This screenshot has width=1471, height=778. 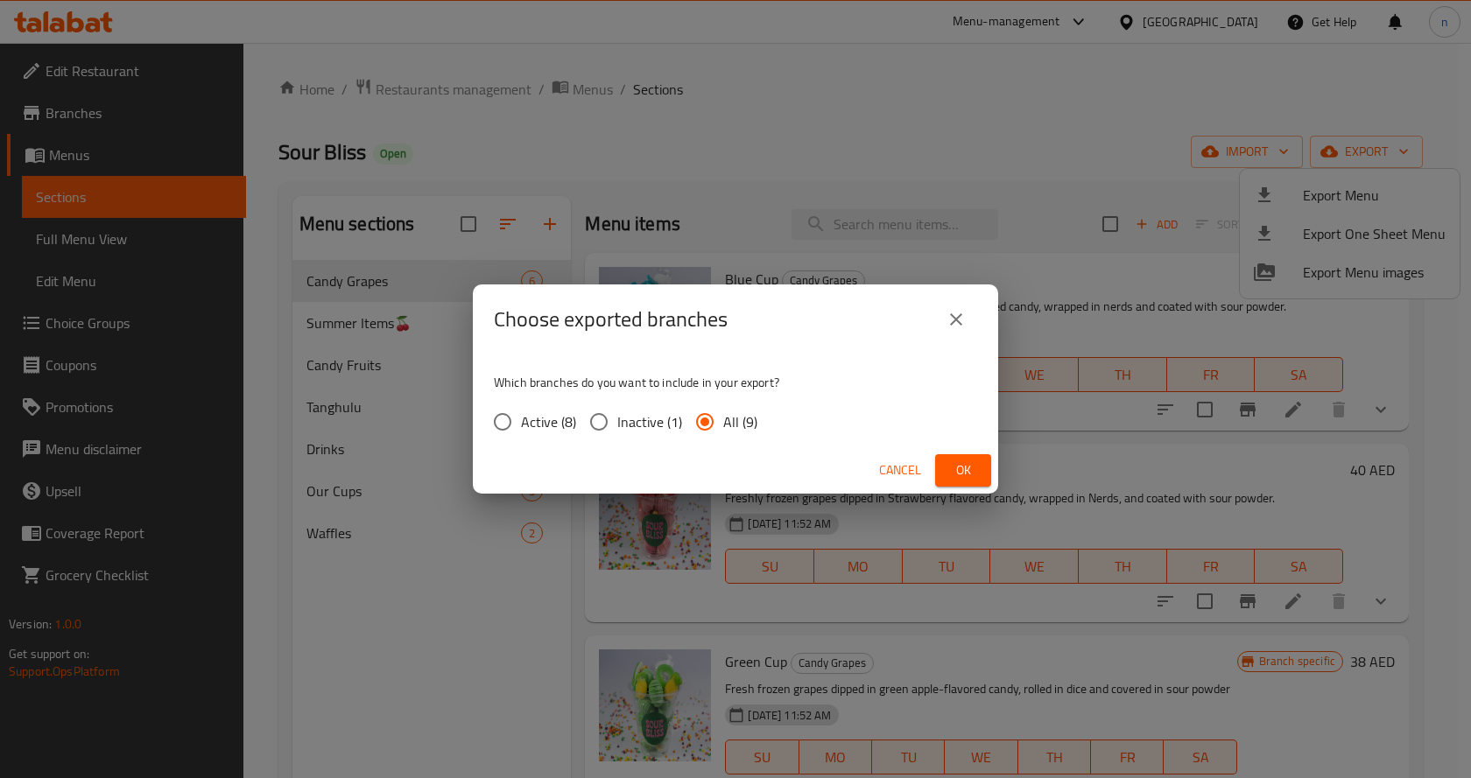 What do you see at coordinates (963, 470) in the screenshot?
I see `button: Ok` at bounding box center [963, 470].